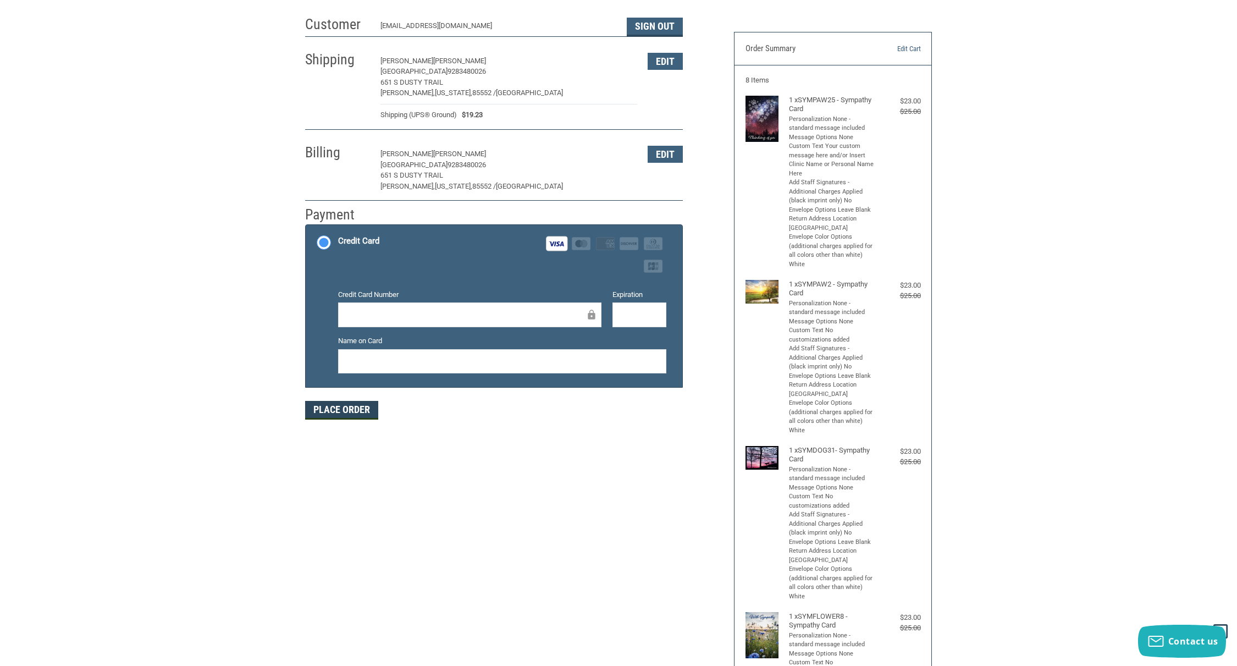 The image size is (1237, 666). I want to click on button: Place Order, so click(341, 410).